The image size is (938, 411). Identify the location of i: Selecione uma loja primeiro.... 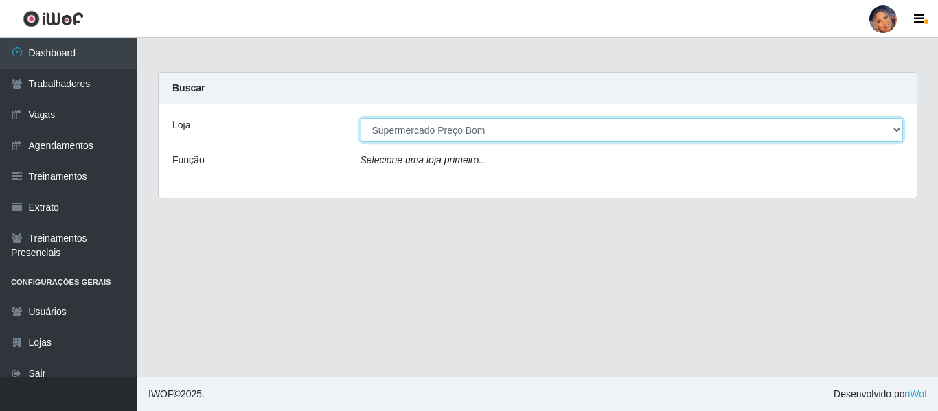
(424, 160).